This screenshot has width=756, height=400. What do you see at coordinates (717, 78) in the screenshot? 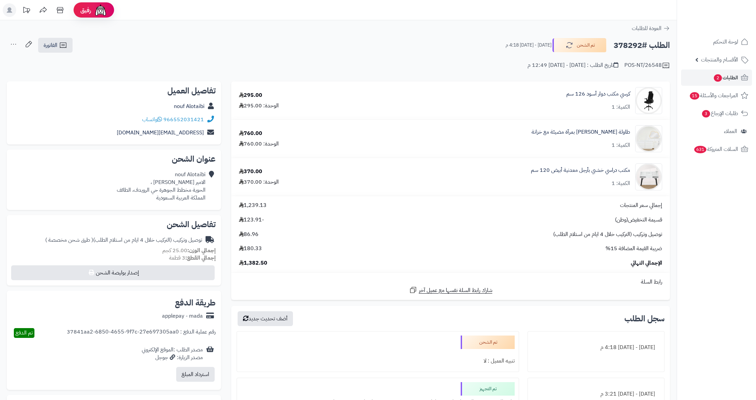
I see `a: الطلبات2` at bounding box center [717, 78].